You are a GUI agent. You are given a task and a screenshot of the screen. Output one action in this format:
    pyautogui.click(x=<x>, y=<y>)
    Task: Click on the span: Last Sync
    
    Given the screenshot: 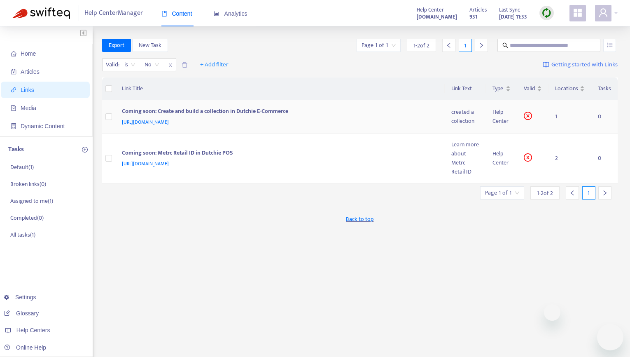 What is the action you would take?
    pyautogui.click(x=510, y=10)
    